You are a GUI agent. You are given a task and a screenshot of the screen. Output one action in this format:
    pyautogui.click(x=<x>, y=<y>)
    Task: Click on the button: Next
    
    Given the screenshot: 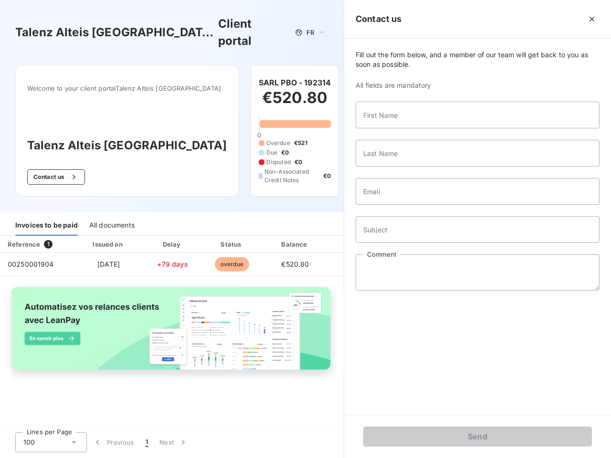 What is the action you would take?
    pyautogui.click(x=174, y=443)
    